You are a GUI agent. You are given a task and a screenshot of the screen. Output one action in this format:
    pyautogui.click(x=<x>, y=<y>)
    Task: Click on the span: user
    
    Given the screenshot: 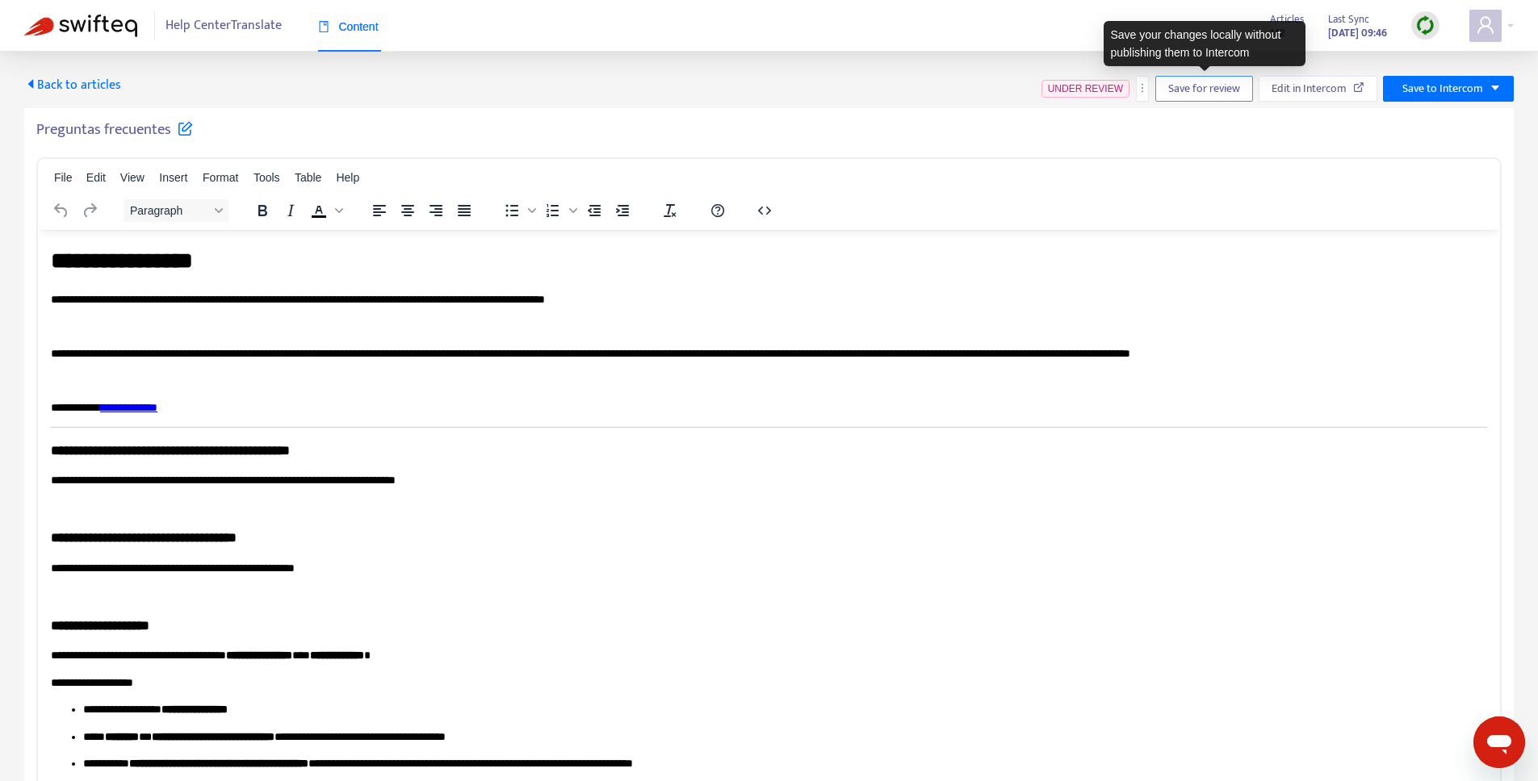 What is the action you would take?
    pyautogui.click(x=1485, y=25)
    